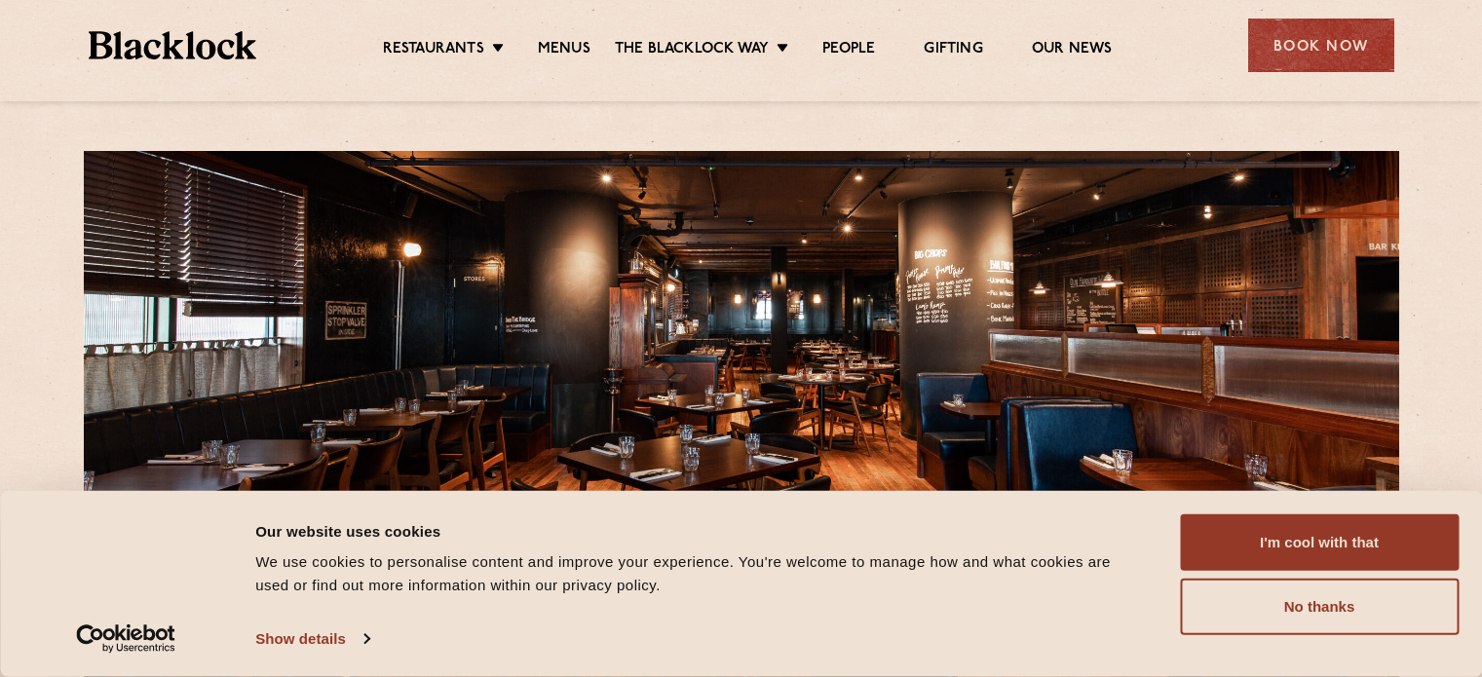  I want to click on img: BL_Textured_Logo-footer-cropped.svg, so click(173, 45).